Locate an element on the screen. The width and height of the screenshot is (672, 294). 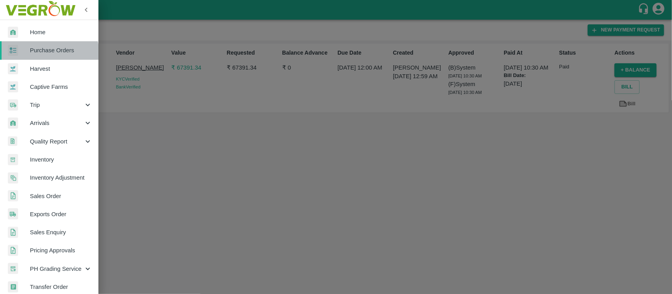
span: Inventory Adjustment is located at coordinates (61, 178).